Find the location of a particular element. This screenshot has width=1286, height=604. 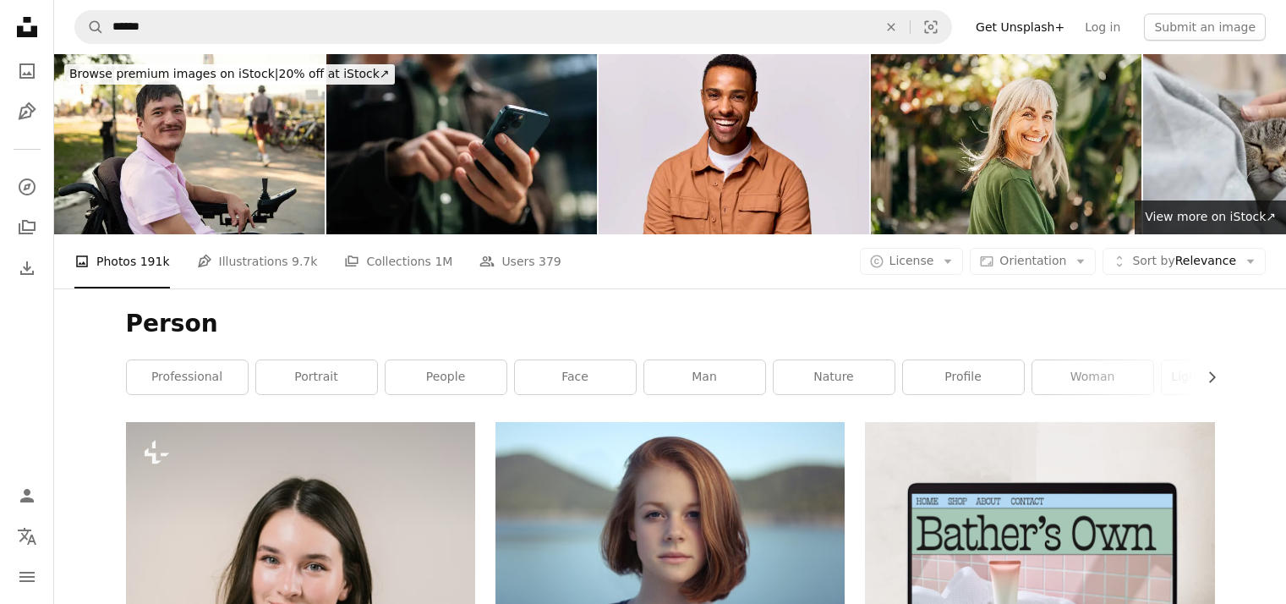

span: Browse premium images on iStock | is located at coordinates (173, 74).